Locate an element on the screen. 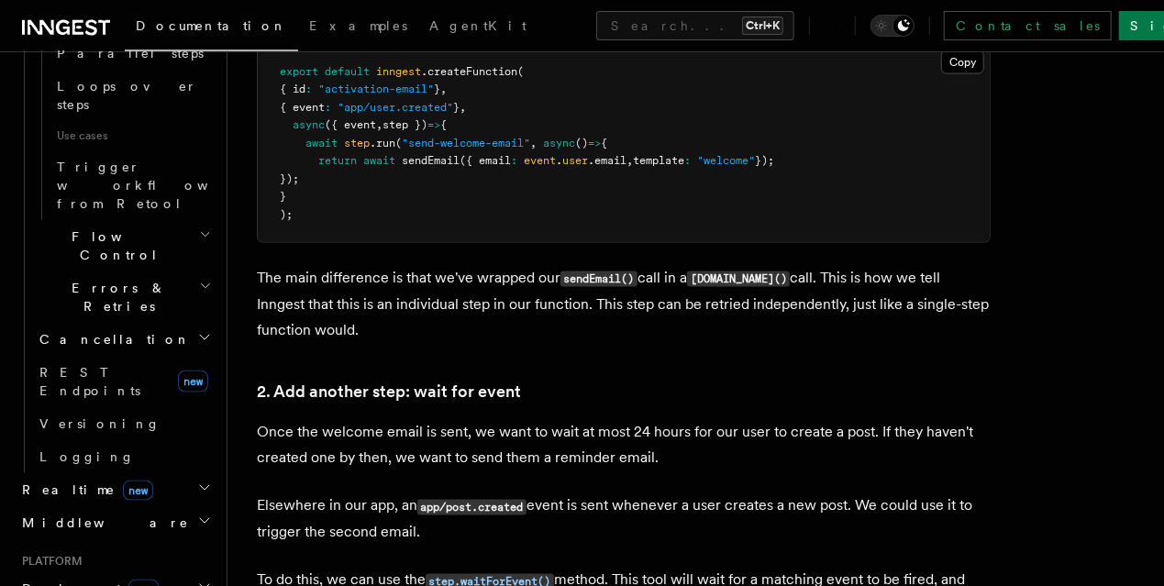 The width and height of the screenshot is (1164, 586). a: Parallel steps is located at coordinates (132, 53).